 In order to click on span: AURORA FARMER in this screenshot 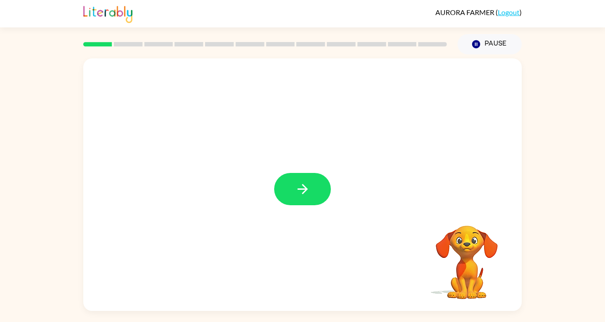, I will do `click(465, 12)`.